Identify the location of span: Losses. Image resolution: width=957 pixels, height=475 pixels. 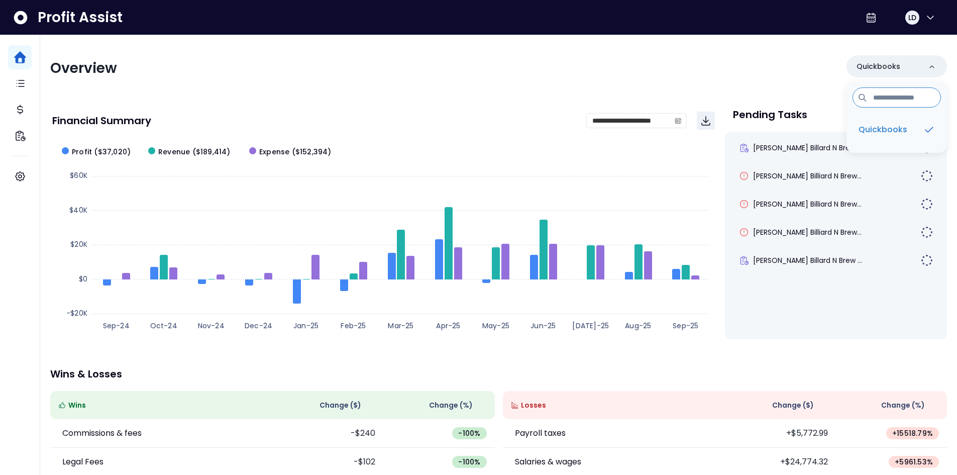
(534, 405).